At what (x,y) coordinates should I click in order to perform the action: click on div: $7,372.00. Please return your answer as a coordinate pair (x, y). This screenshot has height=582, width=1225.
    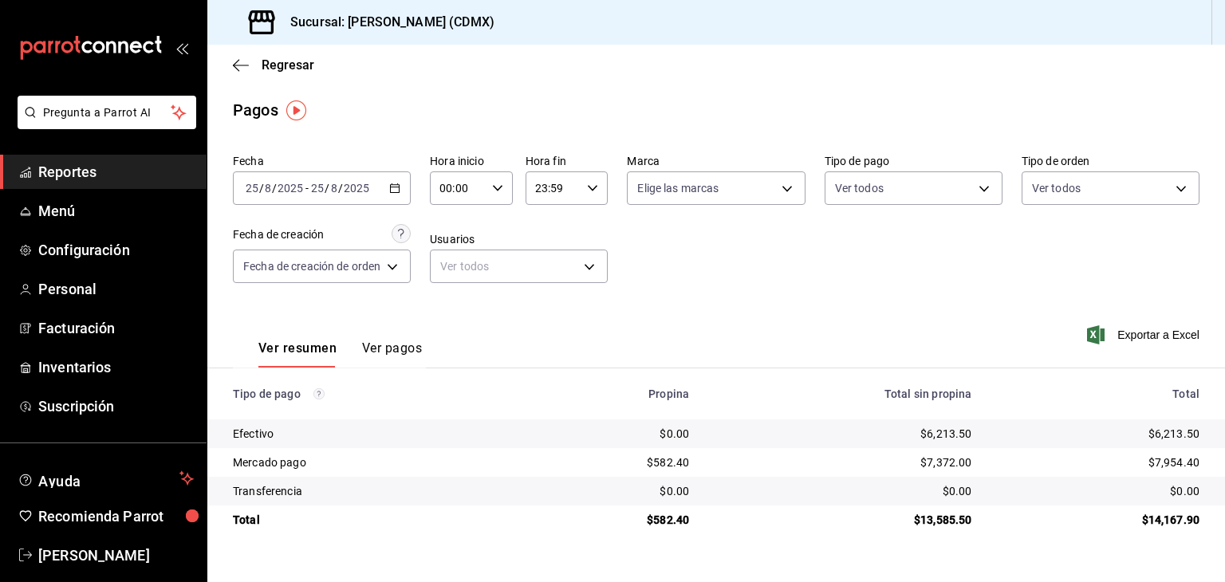
    Looking at the image, I should click on (843, 463).